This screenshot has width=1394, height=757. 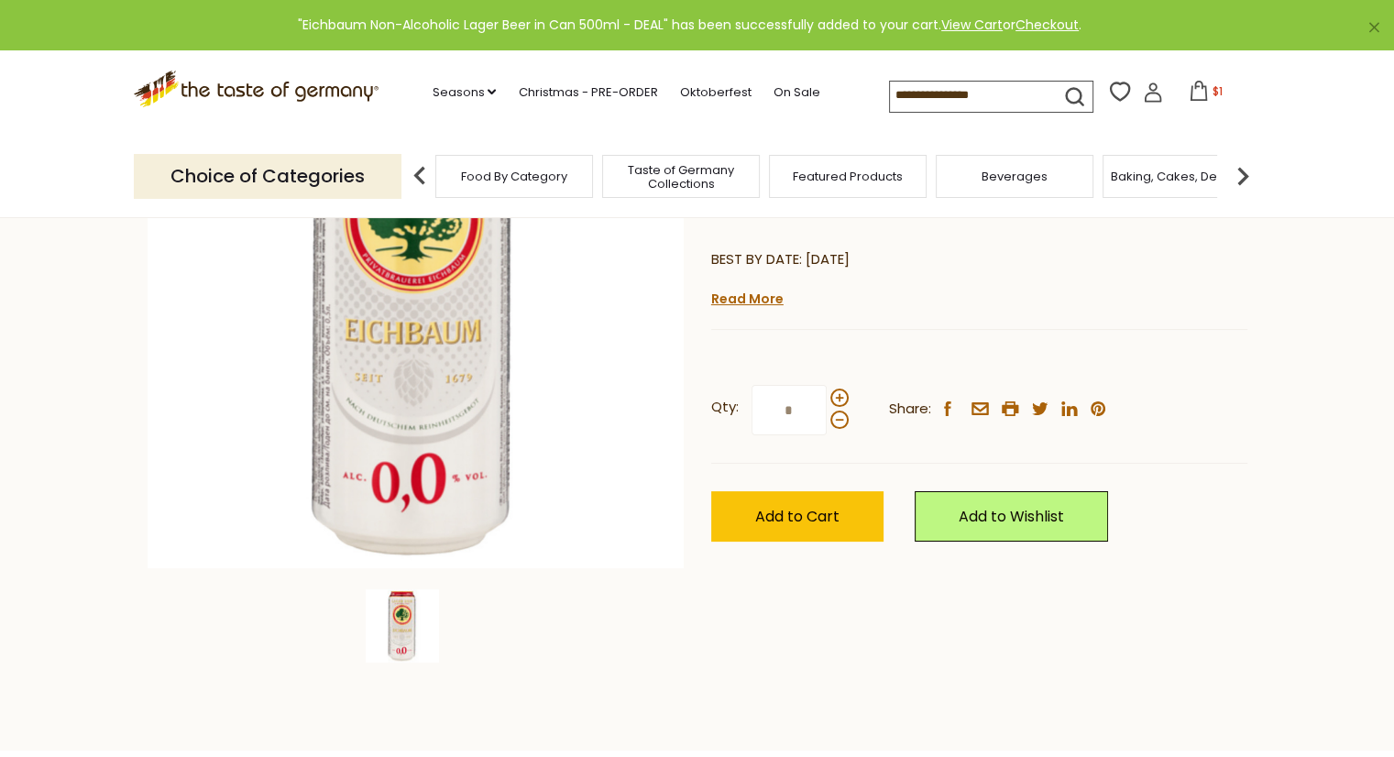 What do you see at coordinates (797, 516) in the screenshot?
I see `button: Add to Cart` at bounding box center [797, 516].